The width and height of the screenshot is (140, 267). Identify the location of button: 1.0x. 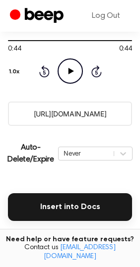
(15, 72).